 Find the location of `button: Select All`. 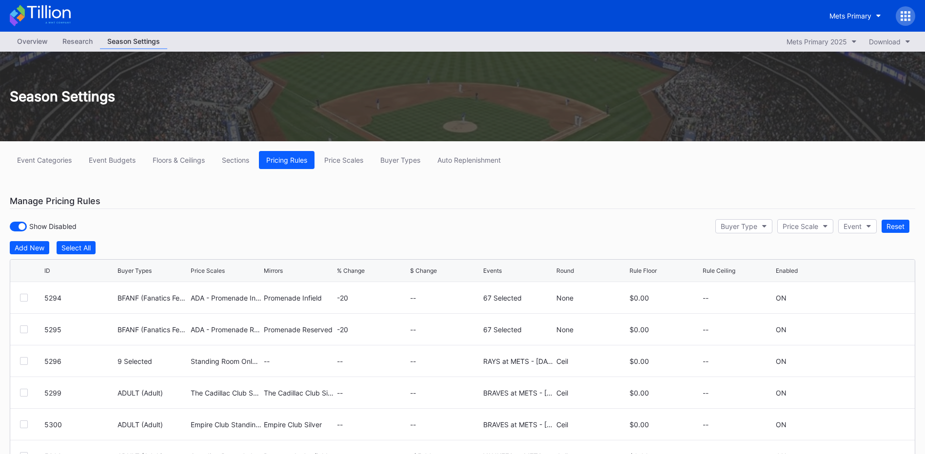

button: Select All is located at coordinates (76, 248).